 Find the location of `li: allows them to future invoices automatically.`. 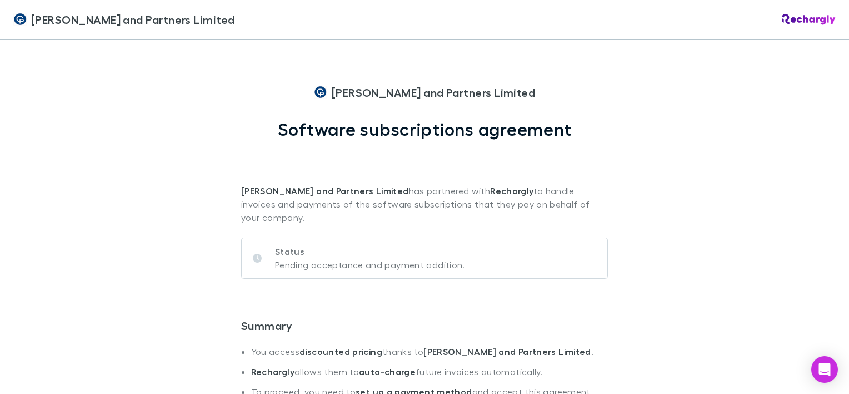

li: allows them to future invoices automatically. is located at coordinates (430, 376).